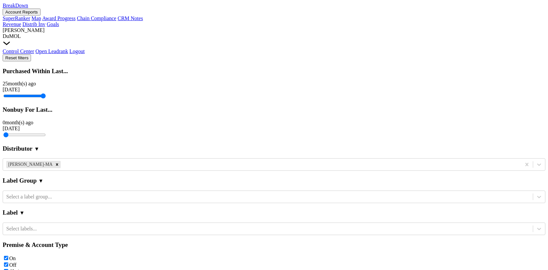 The width and height of the screenshot is (548, 270). What do you see at coordinates (57, 164) in the screenshot?
I see `div: Remove MS Walker-MA` at bounding box center [57, 164].